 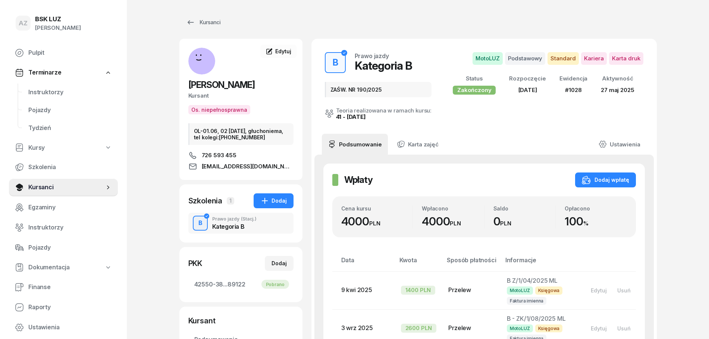 I want to click on a: Pojazdy, so click(x=63, y=248).